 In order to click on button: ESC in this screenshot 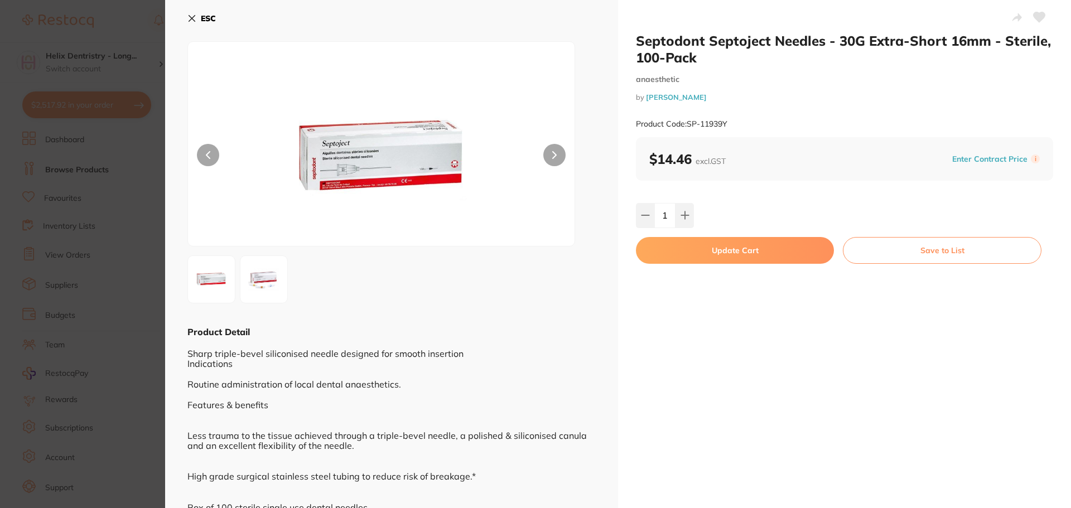, I will do `click(201, 18)`.